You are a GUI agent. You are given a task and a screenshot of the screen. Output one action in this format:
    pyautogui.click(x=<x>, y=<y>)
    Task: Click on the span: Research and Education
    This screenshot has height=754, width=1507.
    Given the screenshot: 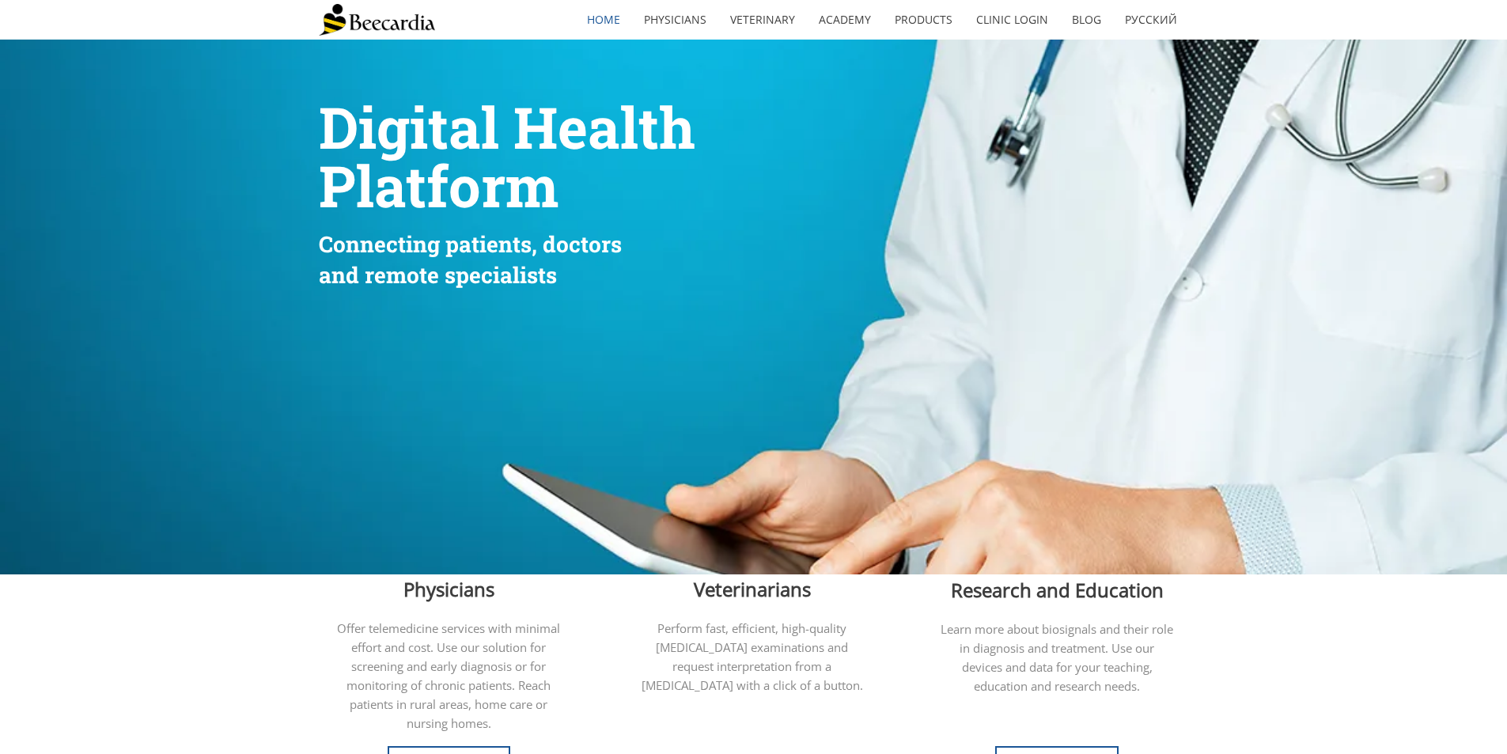 What is the action you would take?
    pyautogui.click(x=1057, y=589)
    